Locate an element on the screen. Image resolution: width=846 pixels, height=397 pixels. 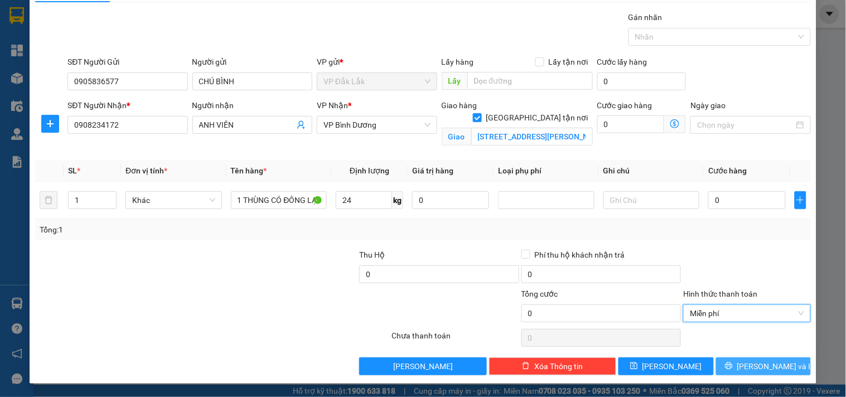
span: Lấy is located at coordinates (454, 81).